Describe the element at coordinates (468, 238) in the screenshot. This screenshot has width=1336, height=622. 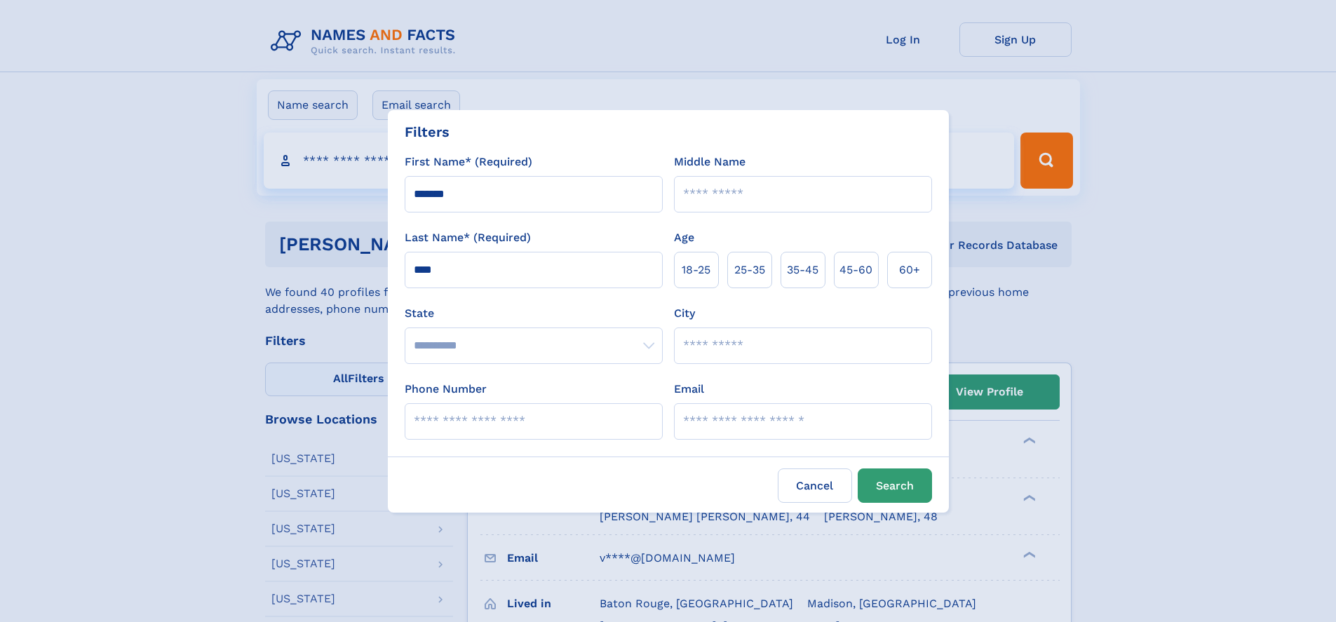
I see `label: Last Name* (Required)` at that location.